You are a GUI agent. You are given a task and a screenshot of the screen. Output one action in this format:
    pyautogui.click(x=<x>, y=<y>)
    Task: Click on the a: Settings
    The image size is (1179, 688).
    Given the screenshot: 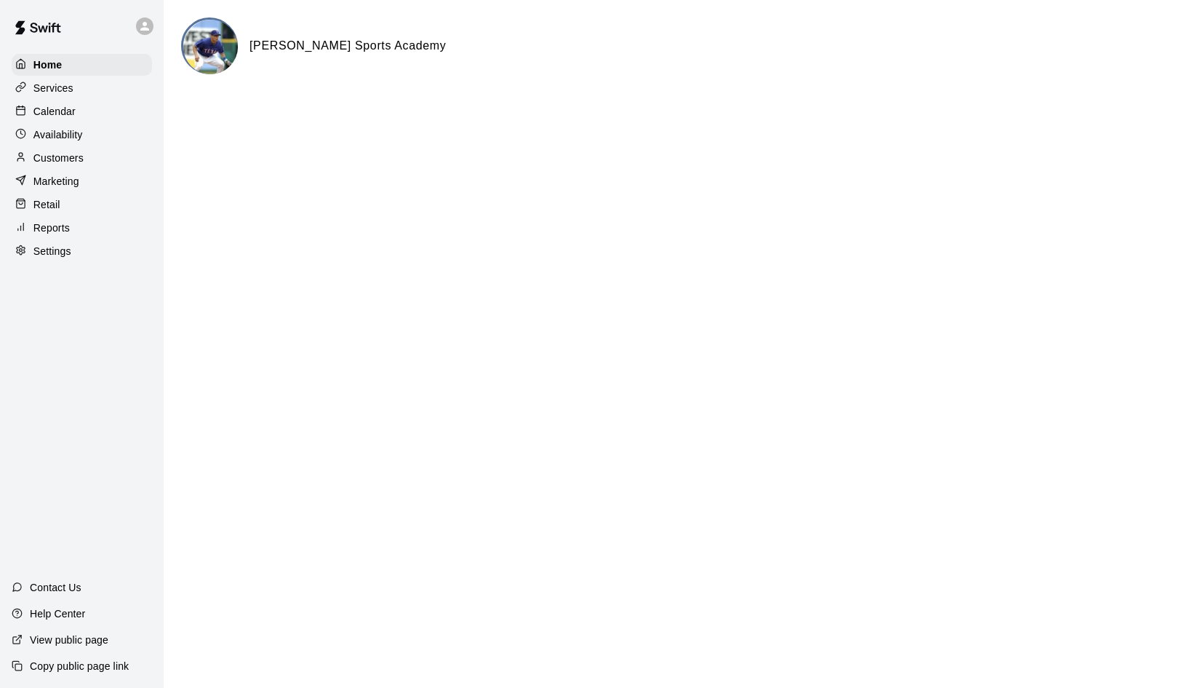 What is the action you would take?
    pyautogui.click(x=81, y=251)
    